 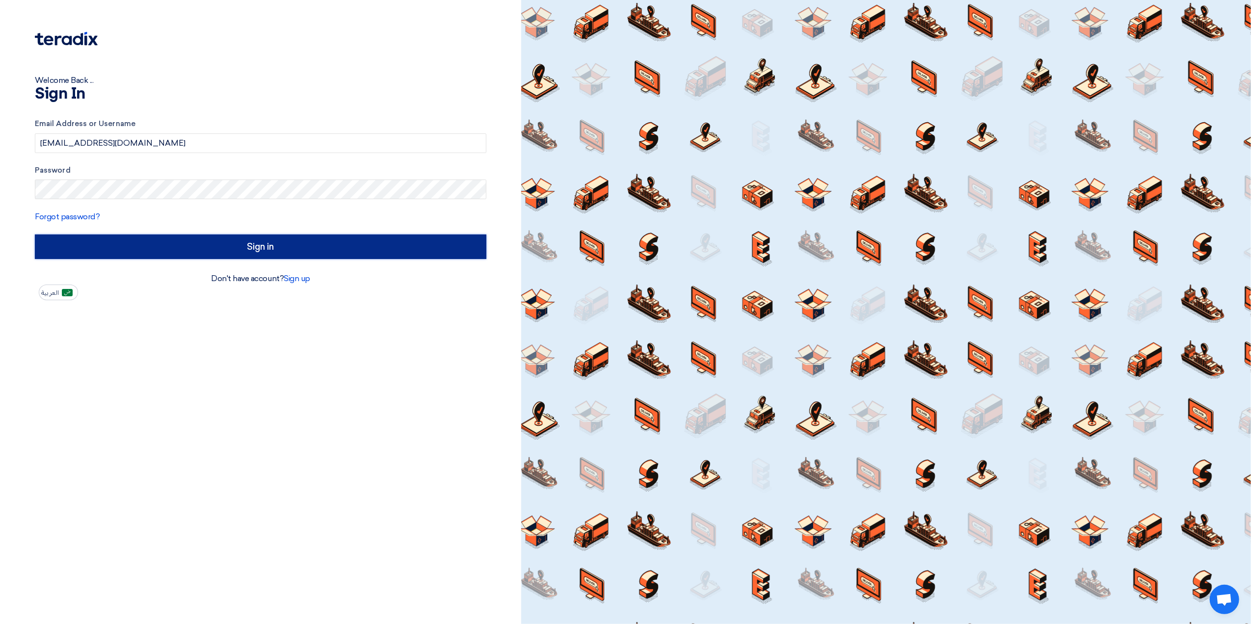 What do you see at coordinates (58, 293) in the screenshot?
I see `button: العربية` at bounding box center [58, 293].